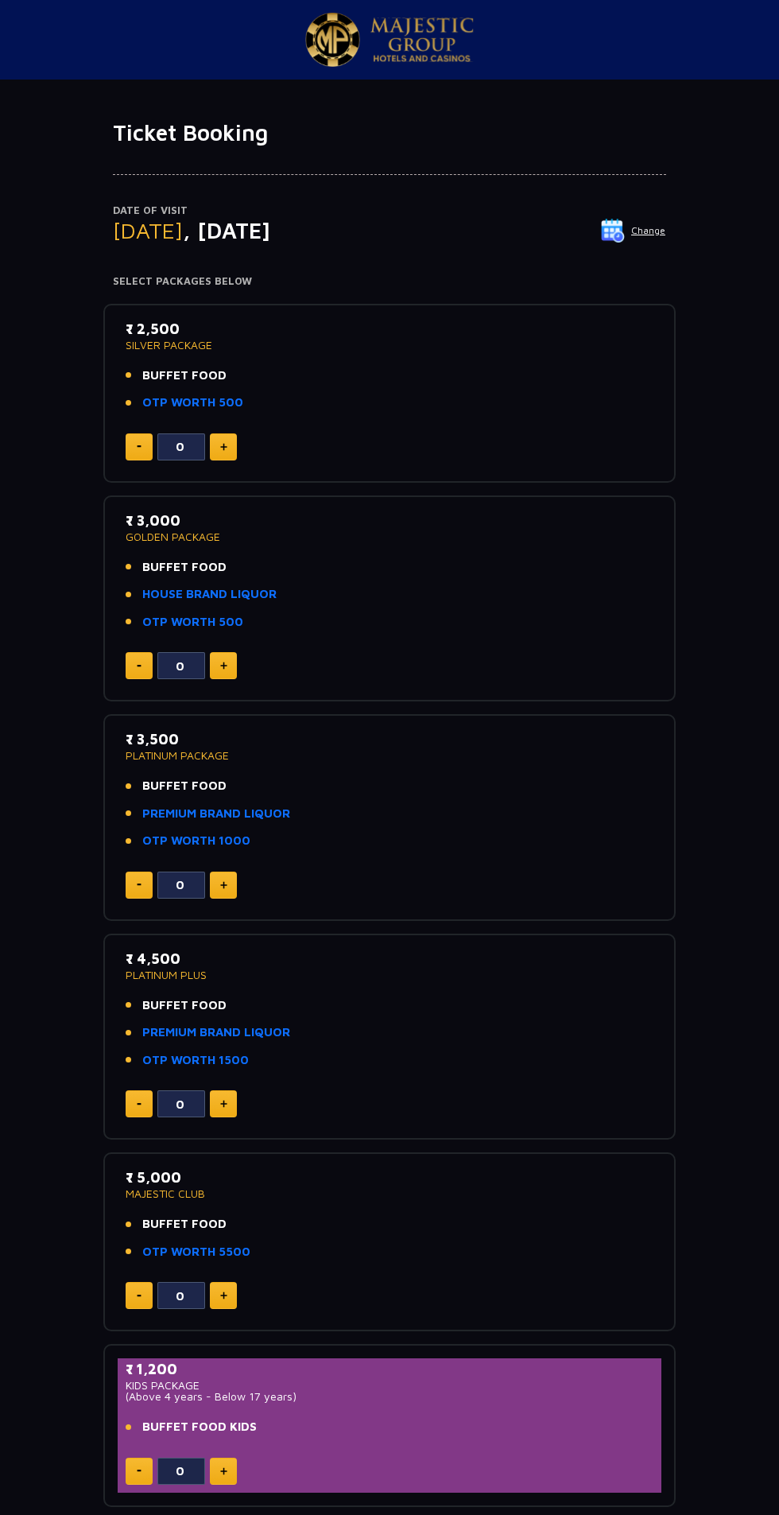 Image resolution: width=779 pixels, height=1515 pixels. I want to click on a: OTP WORTH 1000, so click(196, 840).